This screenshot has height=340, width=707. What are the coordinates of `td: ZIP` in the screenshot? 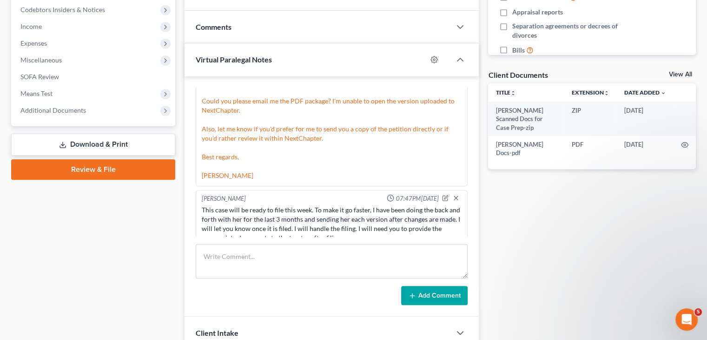 It's located at (591, 119).